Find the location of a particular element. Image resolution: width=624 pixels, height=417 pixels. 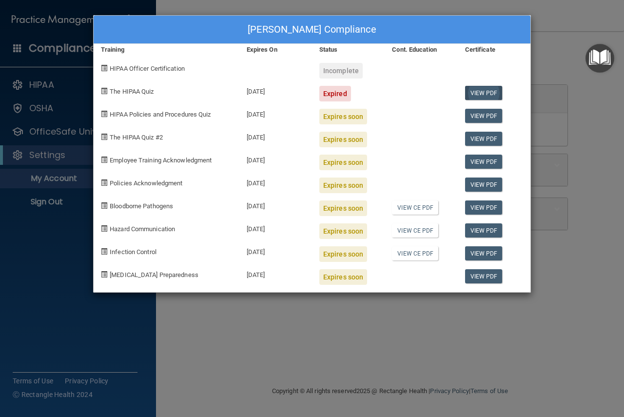

span: The HIPAA Quiz #2 is located at coordinates (136, 137).